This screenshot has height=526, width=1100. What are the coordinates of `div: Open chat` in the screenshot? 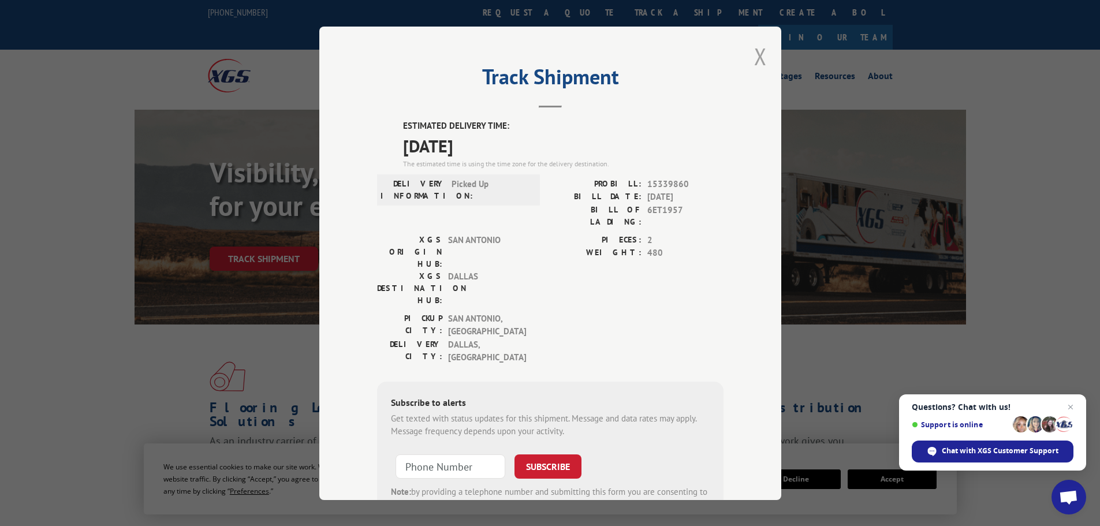 It's located at (1069, 497).